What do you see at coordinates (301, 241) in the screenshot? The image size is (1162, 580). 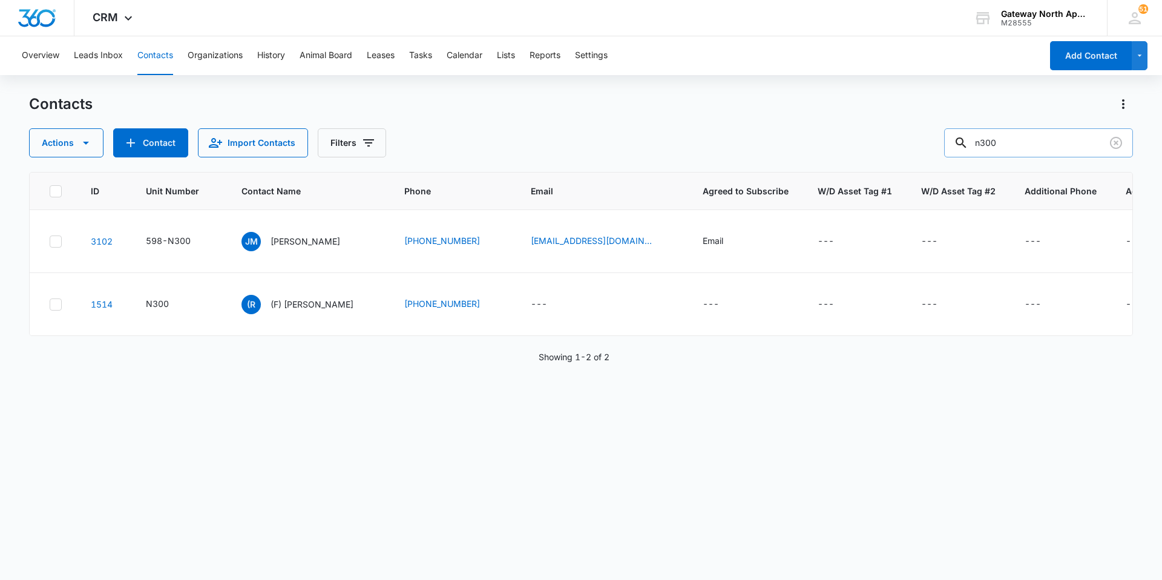 I see `div: Contact Name - James McPherson - Select to Edit Field` at bounding box center [301, 241].